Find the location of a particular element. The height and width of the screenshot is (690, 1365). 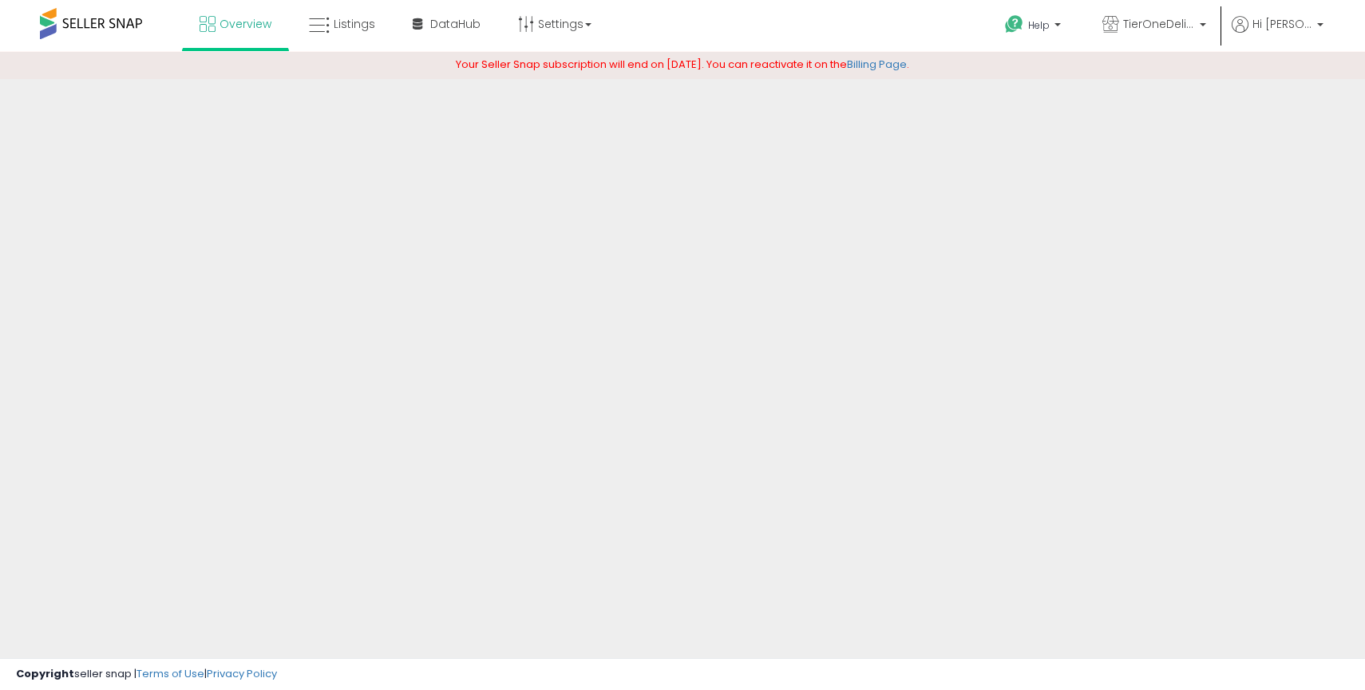

span: DataHub is located at coordinates (455, 24).